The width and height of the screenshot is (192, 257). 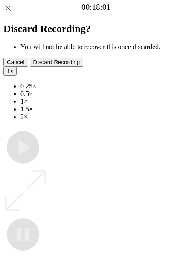 I want to click on span: 1, so click(x=8, y=71).